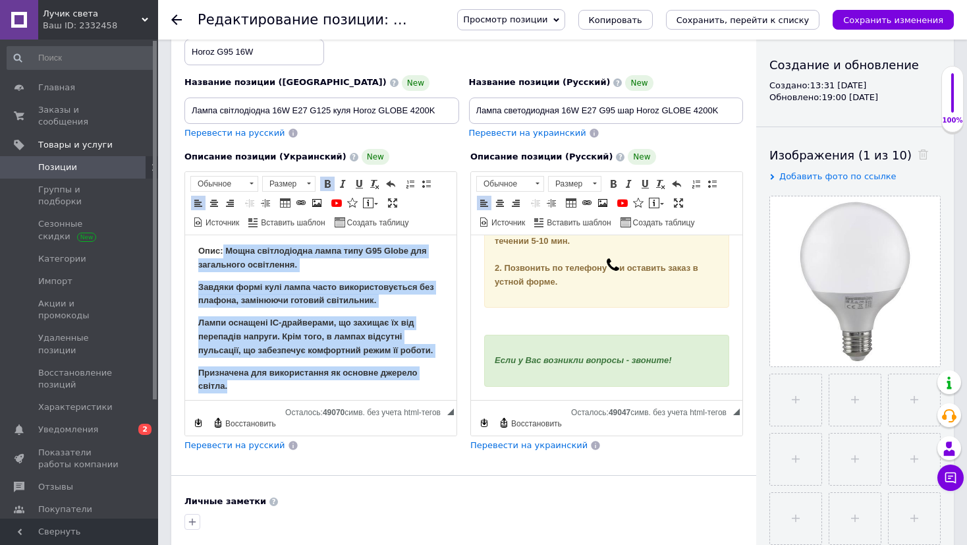 The height and width of the screenshot is (545, 967). Describe the element at coordinates (81, 58) in the screenshot. I see `input: Поиск` at that location.